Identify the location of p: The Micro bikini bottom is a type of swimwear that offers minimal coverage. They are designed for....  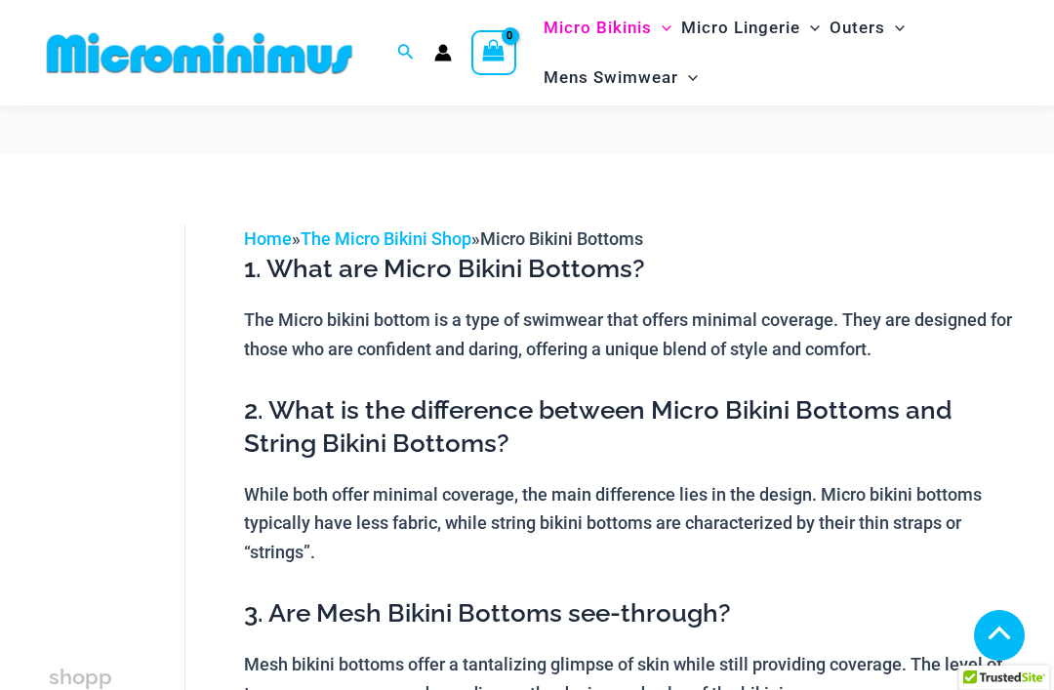
(628, 334).